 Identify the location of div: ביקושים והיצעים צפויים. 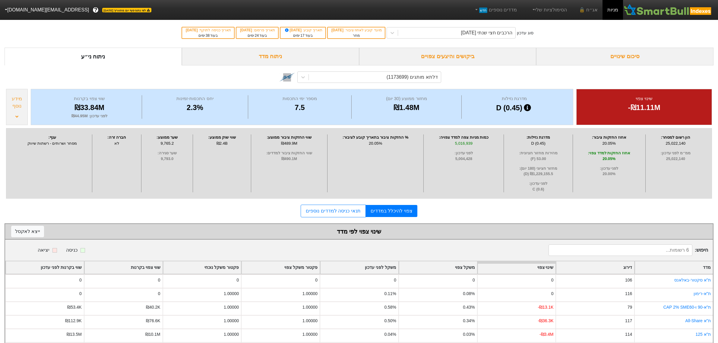
(448, 56).